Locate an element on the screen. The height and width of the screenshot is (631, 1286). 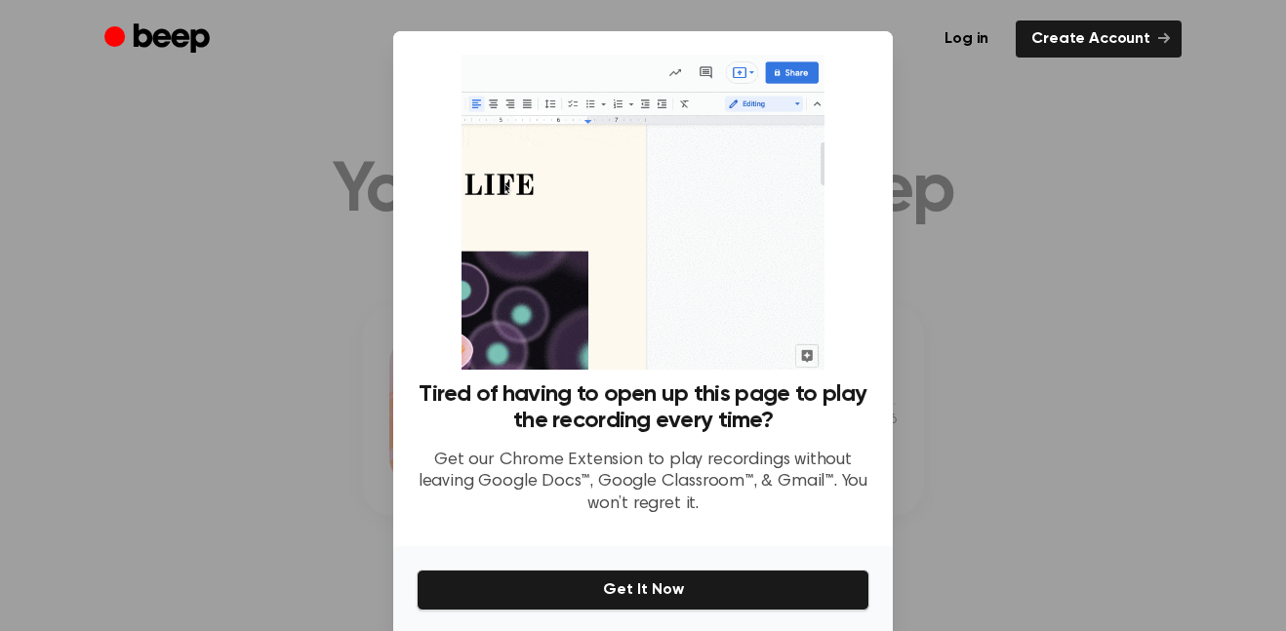
img: Beep extension in action is located at coordinates (642, 212).